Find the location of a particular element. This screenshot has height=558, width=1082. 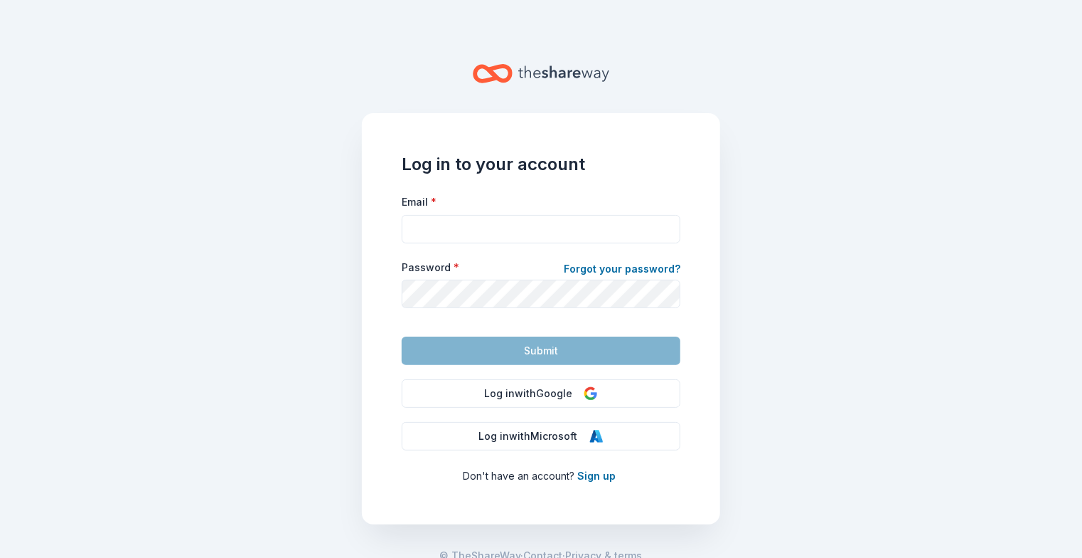

span: Don ' t have an account? is located at coordinates (519, 475).